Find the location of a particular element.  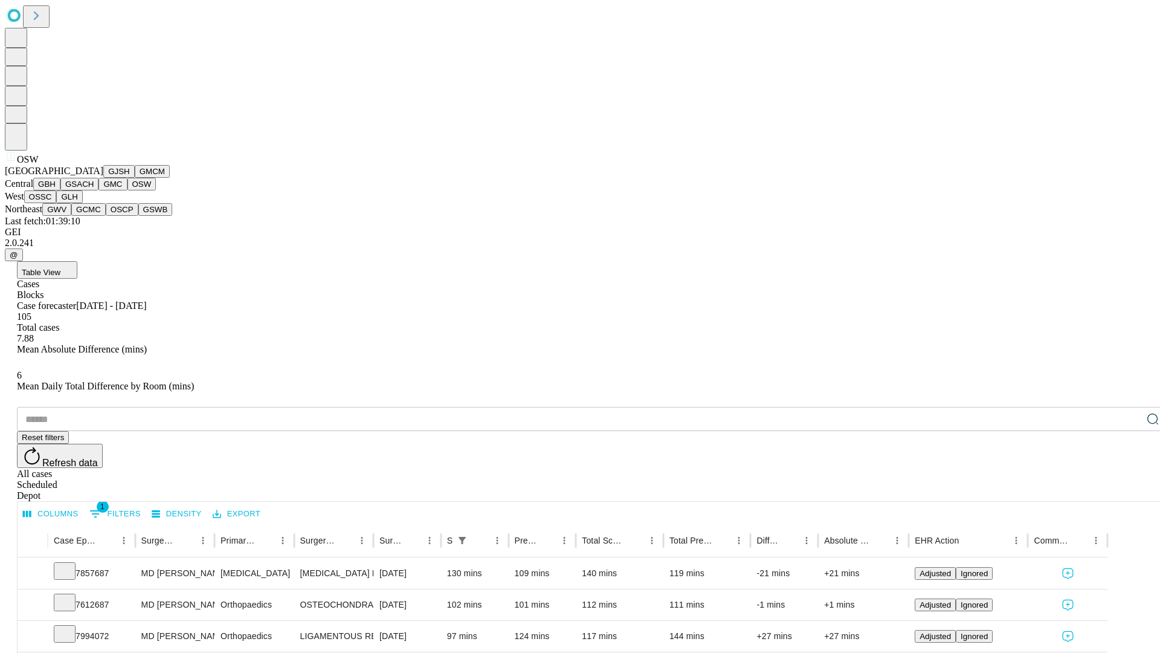

span: Reset filters is located at coordinates (43, 437).